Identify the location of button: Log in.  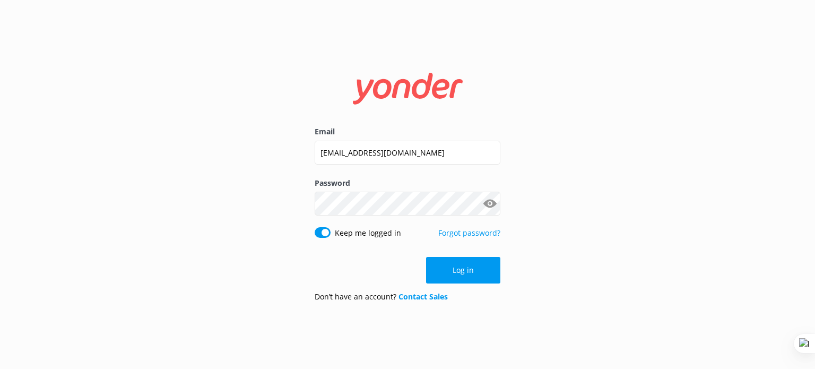
(463, 270).